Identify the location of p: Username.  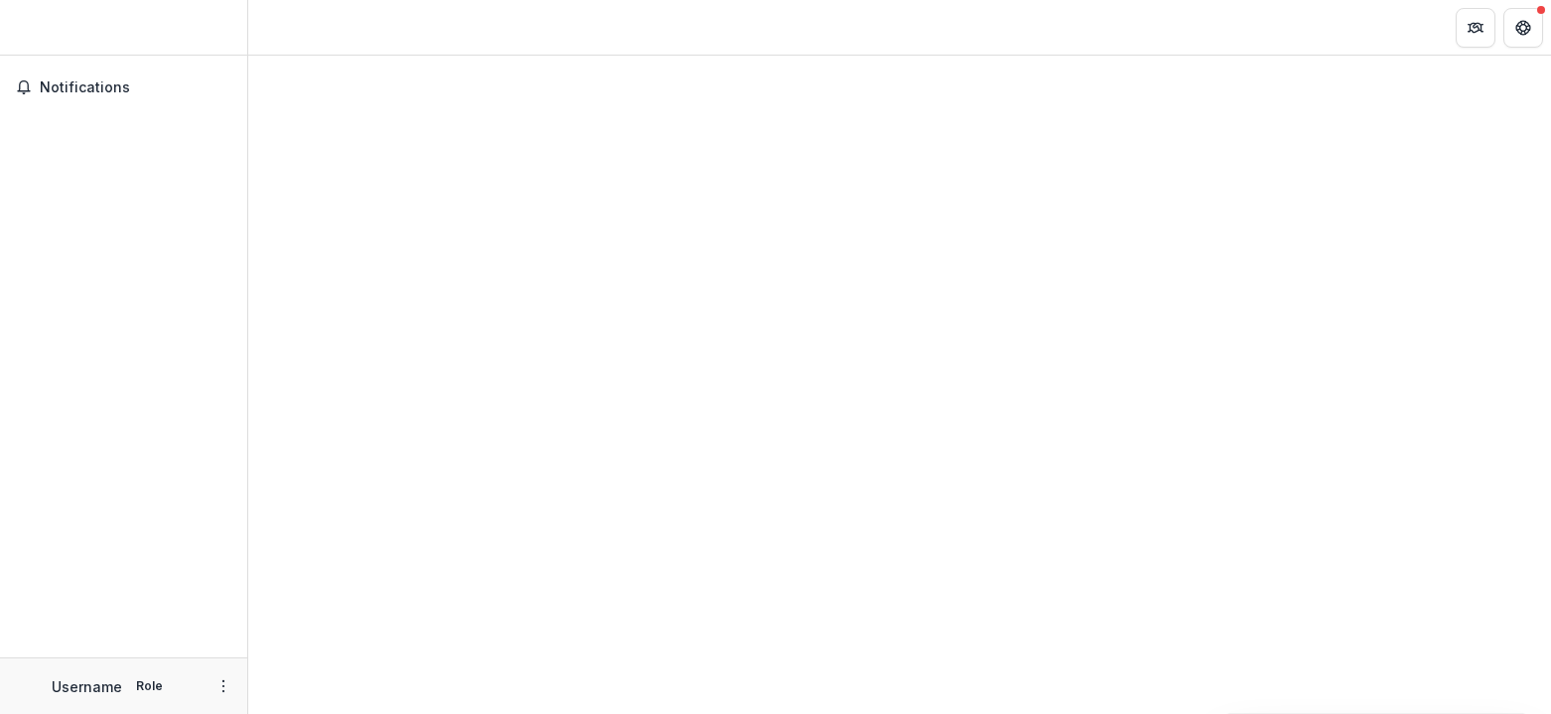
(86, 686).